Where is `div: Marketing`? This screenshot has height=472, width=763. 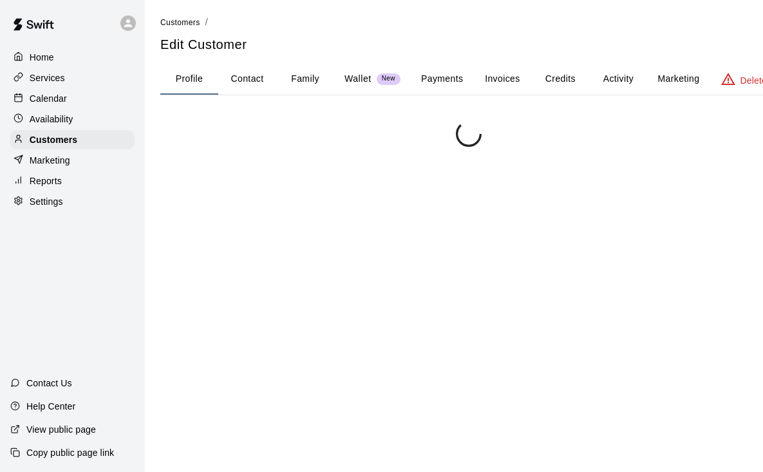 div: Marketing is located at coordinates (72, 160).